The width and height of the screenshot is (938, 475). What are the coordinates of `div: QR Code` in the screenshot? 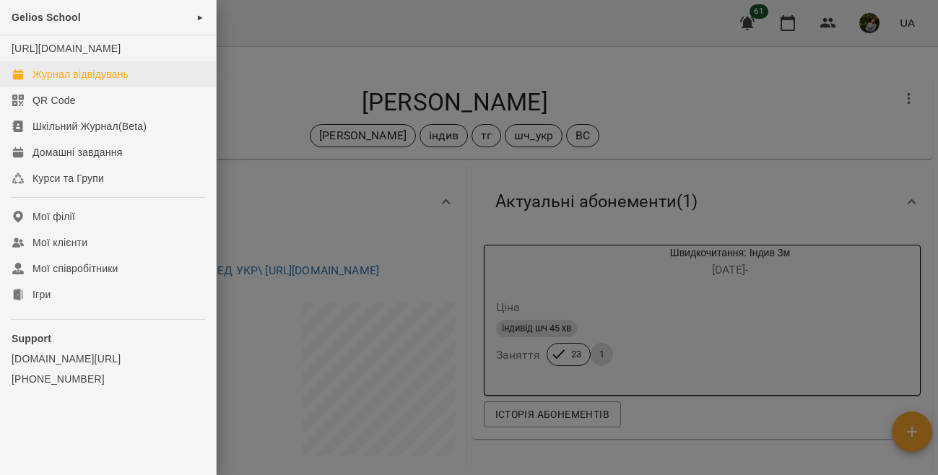 It's located at (54, 100).